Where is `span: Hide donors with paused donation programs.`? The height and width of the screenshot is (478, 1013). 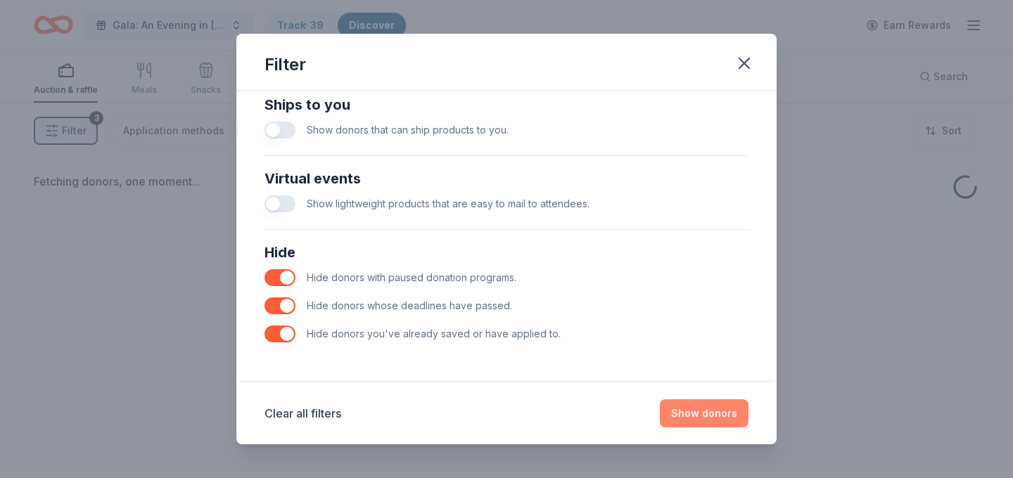 span: Hide donors with paused donation programs. is located at coordinates (412, 277).